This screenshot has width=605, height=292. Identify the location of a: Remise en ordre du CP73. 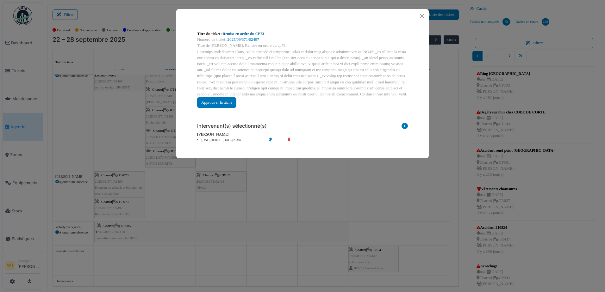
(243, 34).